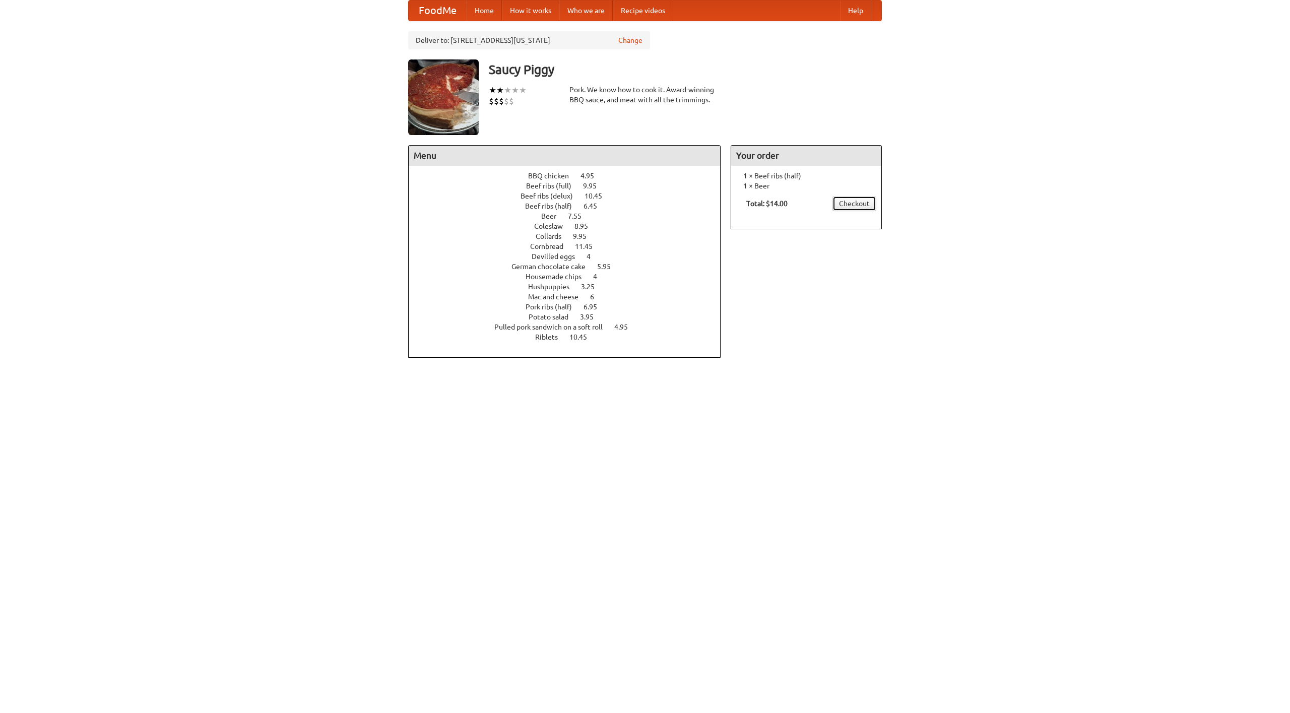 The height and width of the screenshot is (713, 1290). I want to click on span: 6.45, so click(595, 206).